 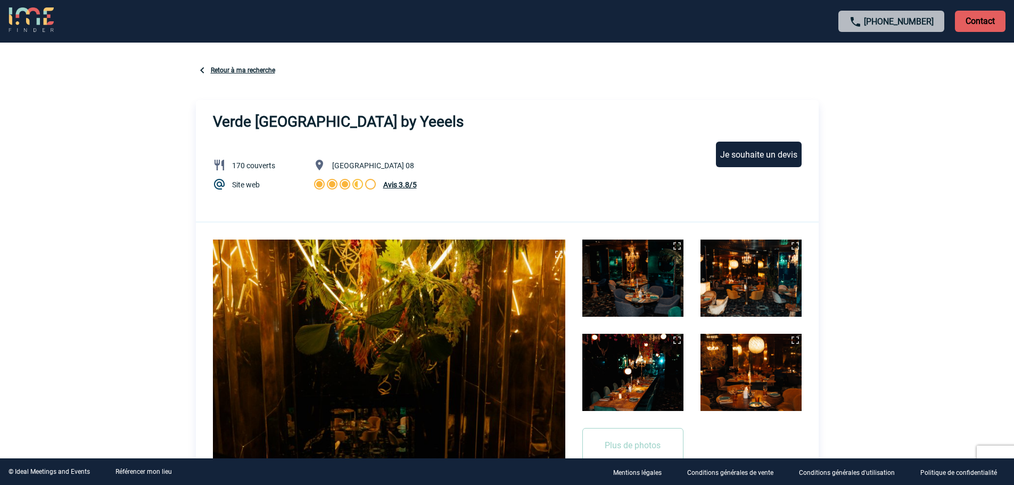 I want to click on p: Contact, so click(x=980, y=21).